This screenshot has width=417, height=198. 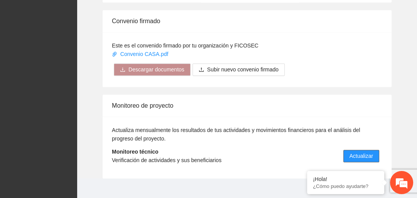 What do you see at coordinates (185, 45) in the screenshot?
I see `span: Este es el convenido firmado por tu organización y FICOSEC` at bounding box center [185, 45].